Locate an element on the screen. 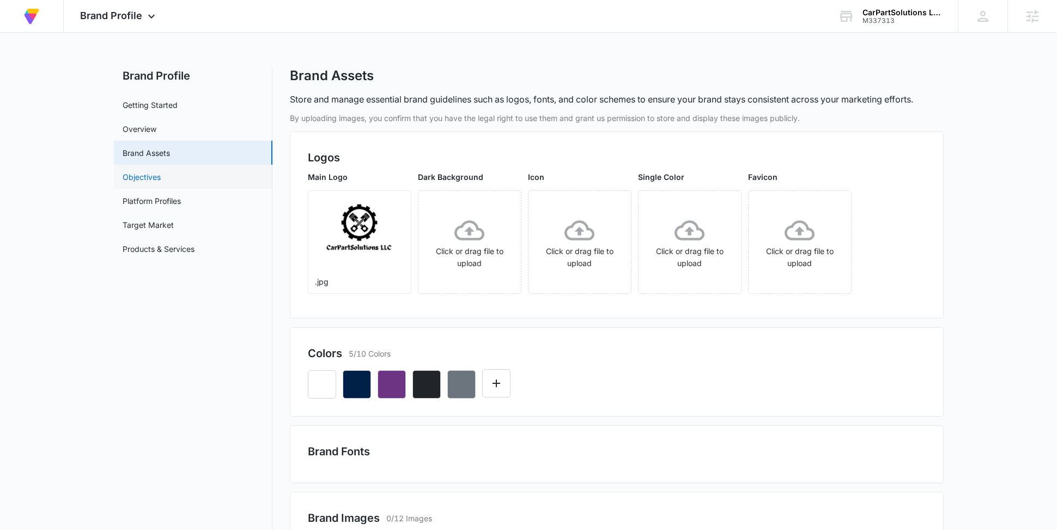 The image size is (1057, 530). a: Products & Services is located at coordinates (159, 249).